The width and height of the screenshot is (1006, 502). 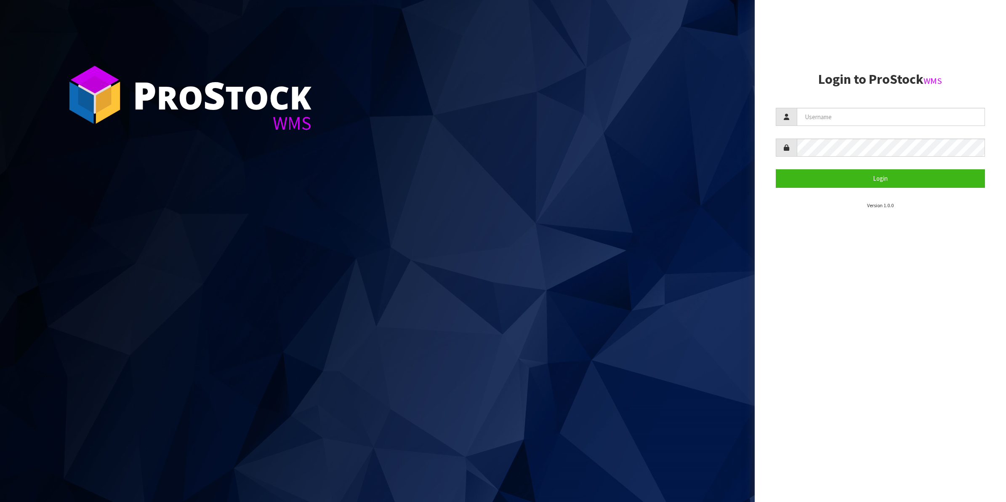 What do you see at coordinates (880, 178) in the screenshot?
I see `button: Login` at bounding box center [880, 178].